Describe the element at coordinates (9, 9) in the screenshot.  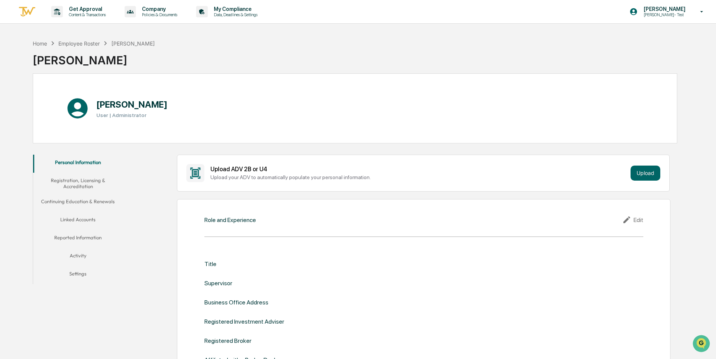
I see `img: f2157a4c-a0d3-4daa-907e-bb6f0de503a5-1751232295721` at that location.